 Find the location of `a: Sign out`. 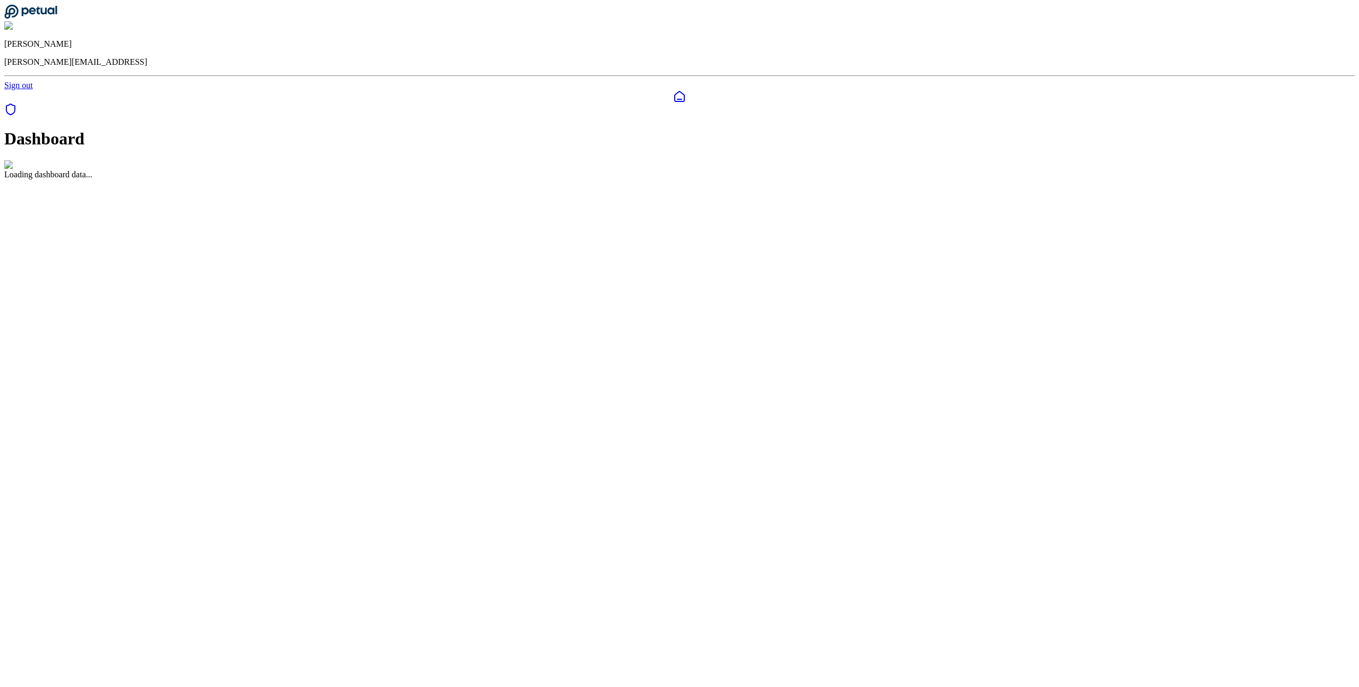

a: Sign out is located at coordinates (19, 85).